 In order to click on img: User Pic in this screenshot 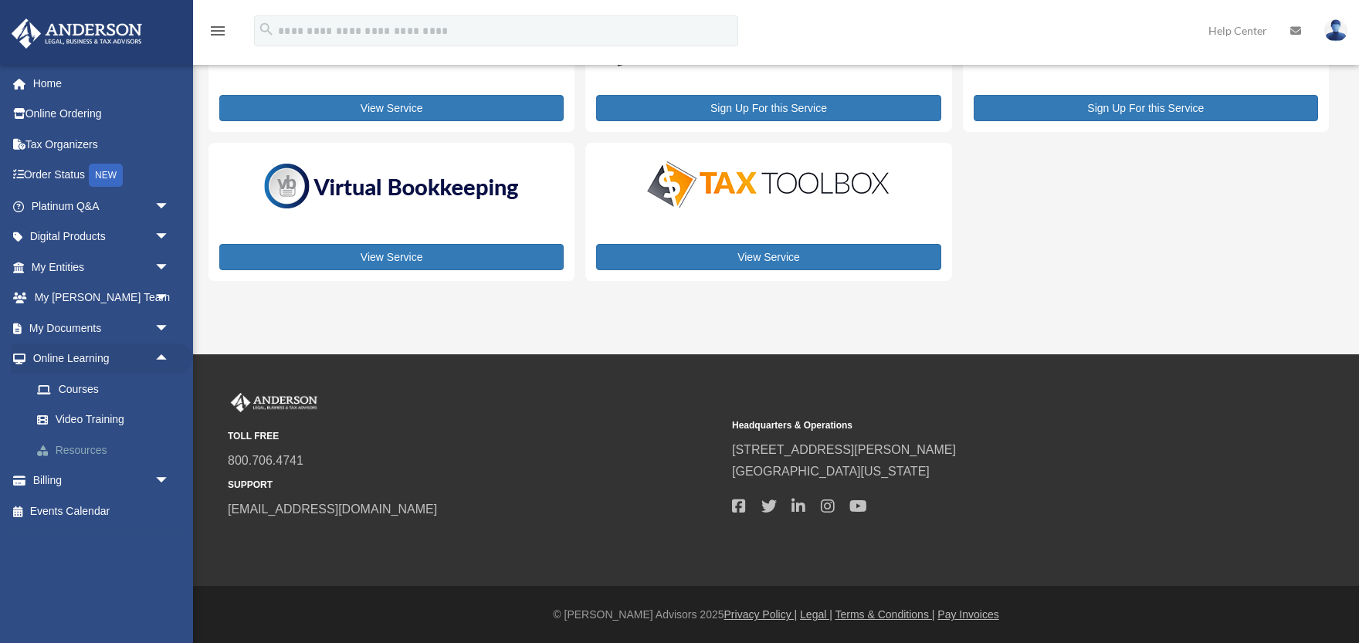, I will do `click(1336, 30)`.